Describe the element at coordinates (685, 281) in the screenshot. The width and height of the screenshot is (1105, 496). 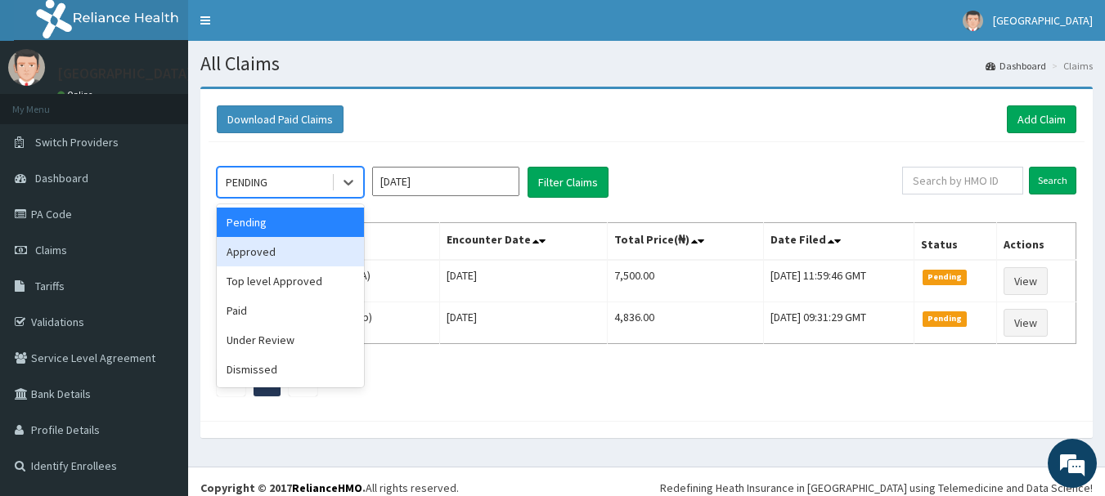
I see `td: 7,500.00` at that location.